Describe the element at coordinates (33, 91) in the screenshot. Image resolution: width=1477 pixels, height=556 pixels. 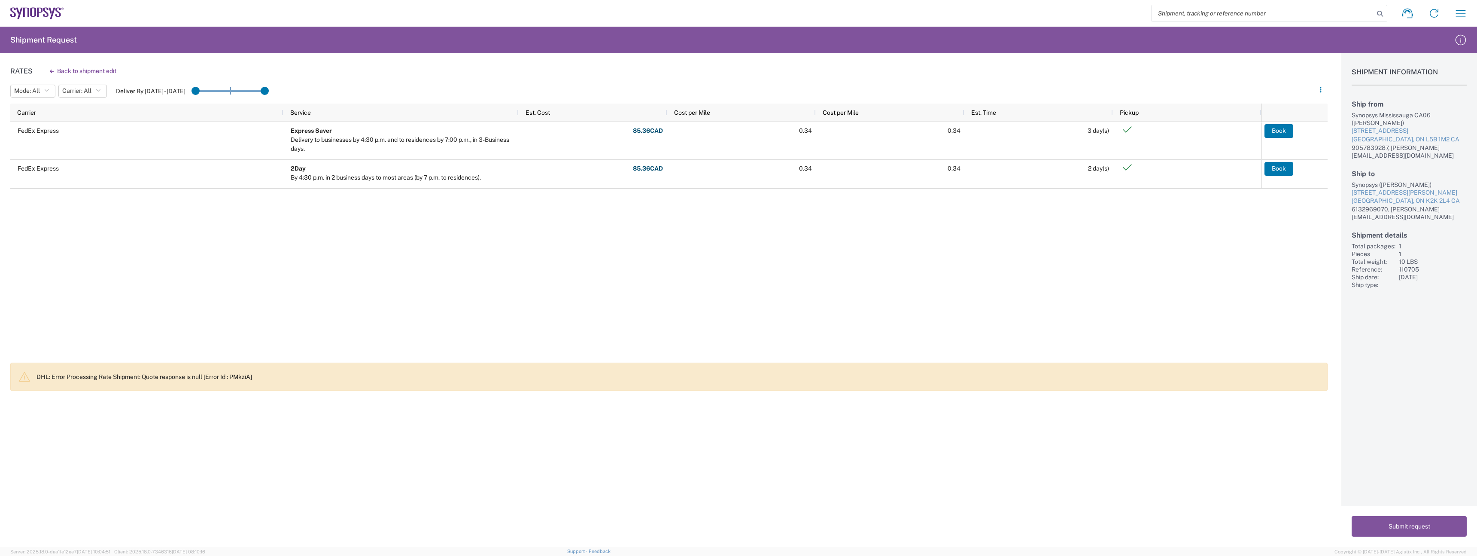
I see `button: Mode: All` at that location.